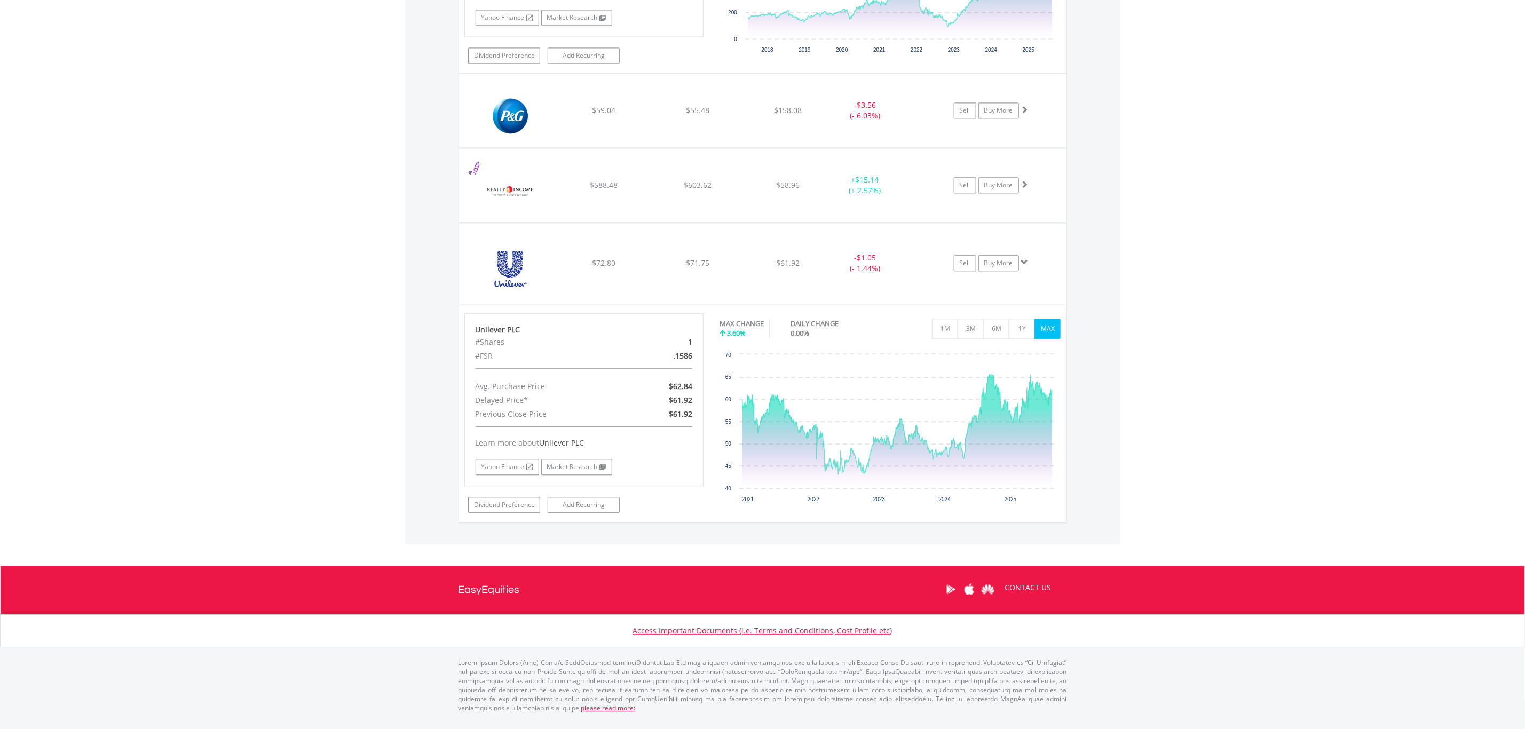 The width and height of the screenshot is (1525, 729). I want to click on div: Avg. Purchase Price, so click(545, 386).